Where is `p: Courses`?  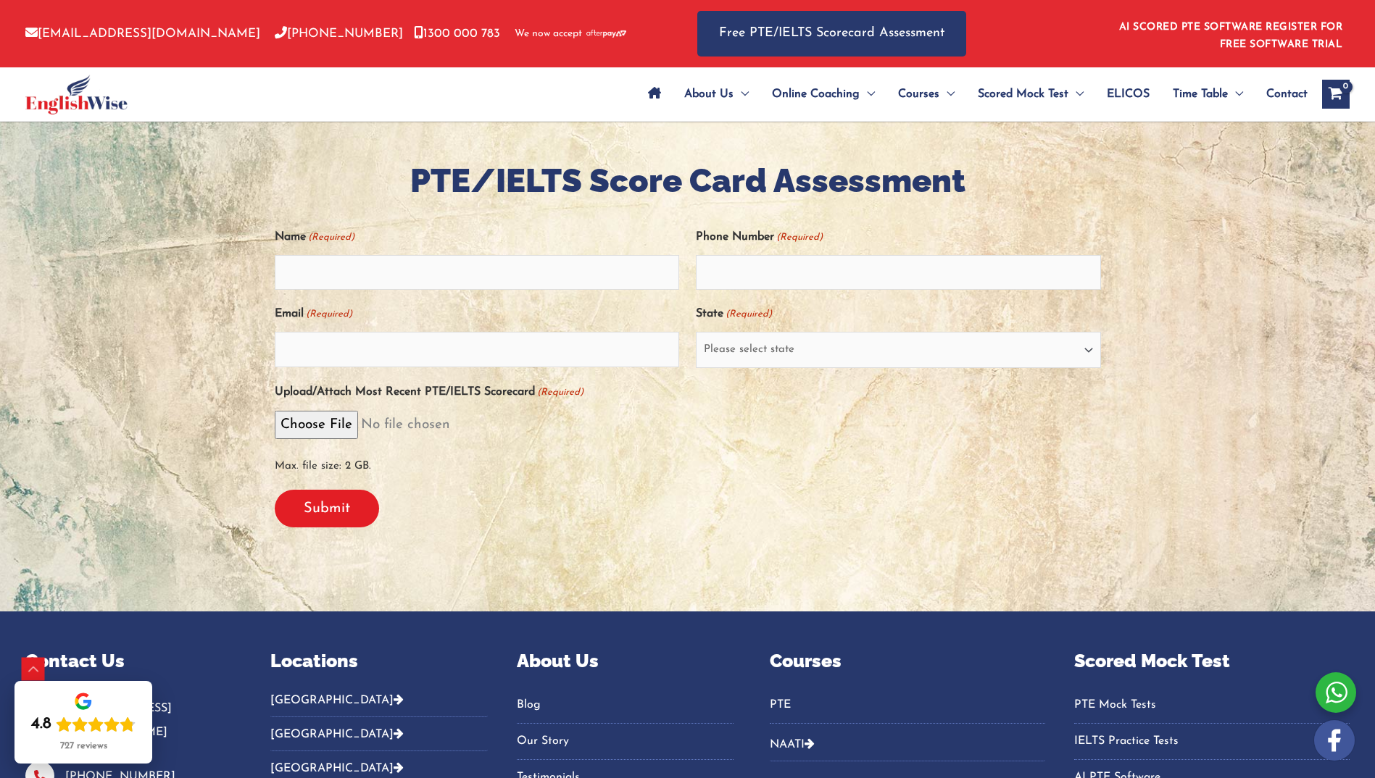 p: Courses is located at coordinates (907, 662).